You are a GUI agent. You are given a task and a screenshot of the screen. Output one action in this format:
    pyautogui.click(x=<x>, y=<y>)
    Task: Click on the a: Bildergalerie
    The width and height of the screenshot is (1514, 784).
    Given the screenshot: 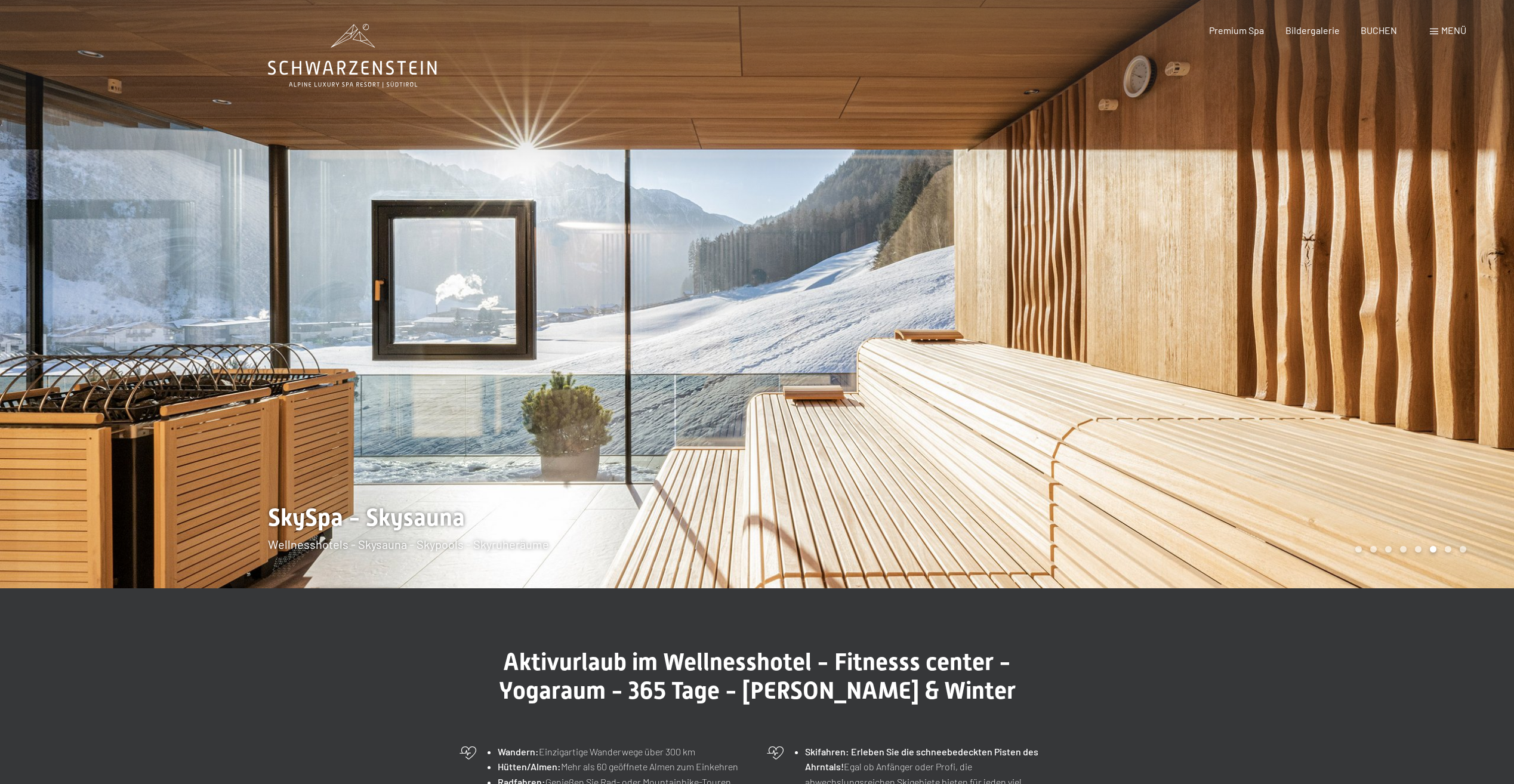 What is the action you would take?
    pyautogui.click(x=1312, y=30)
    